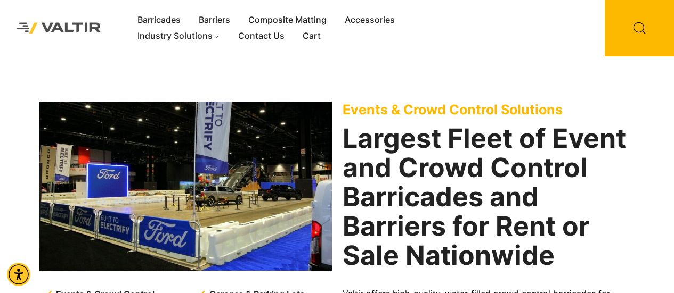  What do you see at coordinates (370, 20) in the screenshot?
I see `a: Accessories` at bounding box center [370, 20].